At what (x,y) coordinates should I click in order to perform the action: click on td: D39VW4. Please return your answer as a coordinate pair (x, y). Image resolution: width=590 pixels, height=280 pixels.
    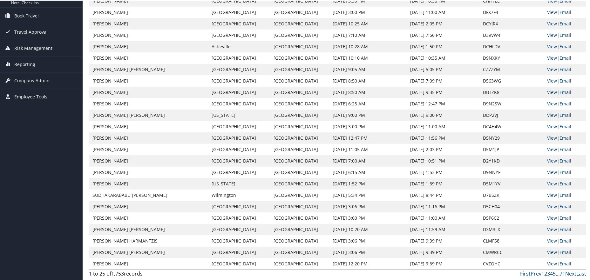
    Looking at the image, I should click on (512, 35).